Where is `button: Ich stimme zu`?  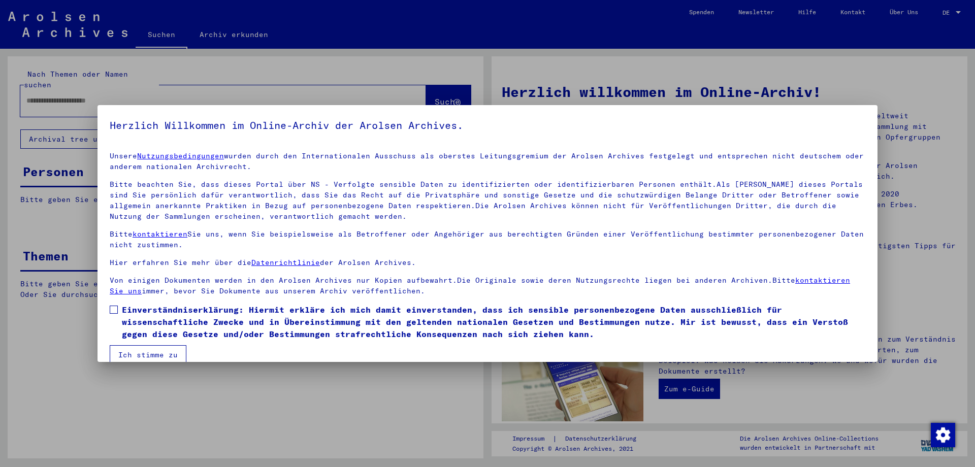 button: Ich stimme zu is located at coordinates (148, 355).